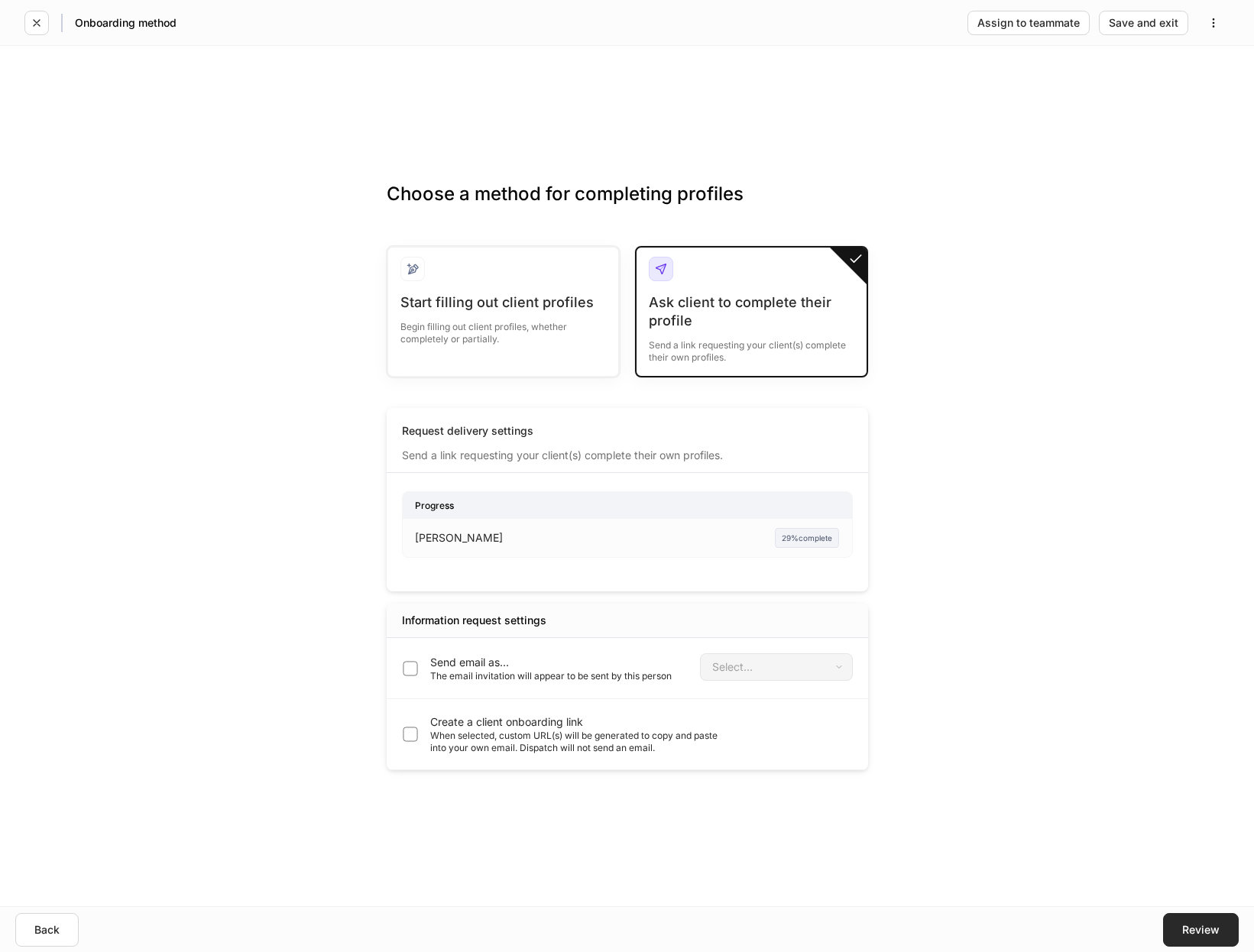  Describe the element at coordinates (551, 663) in the screenshot. I see `p: Send email as...` at that location.